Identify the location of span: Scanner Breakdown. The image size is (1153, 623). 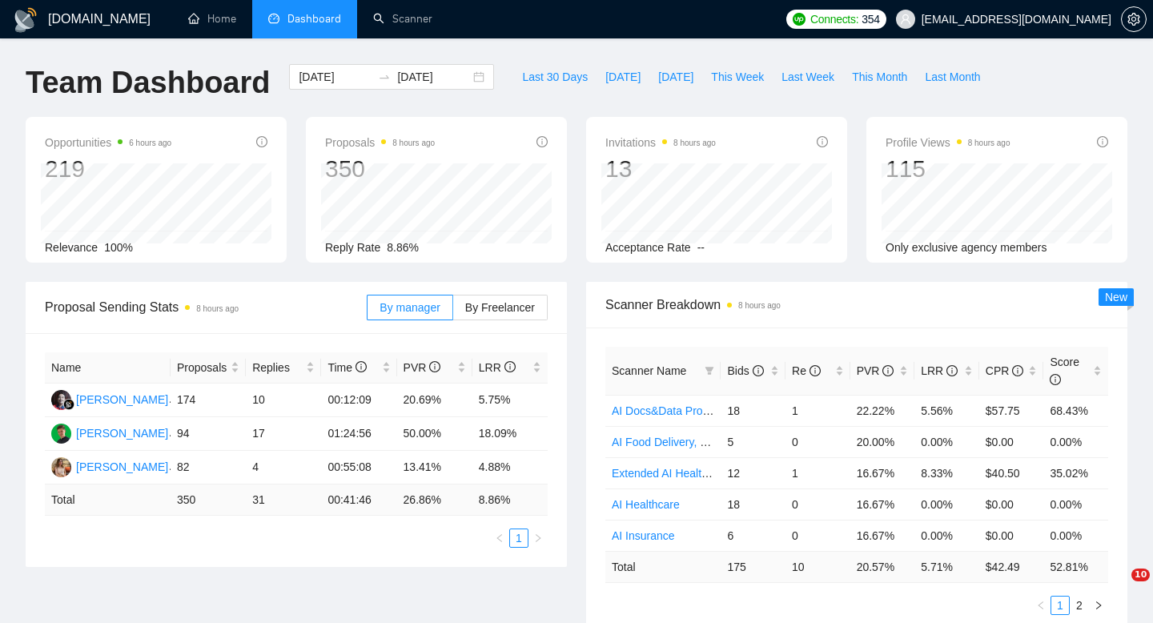
(857, 304).